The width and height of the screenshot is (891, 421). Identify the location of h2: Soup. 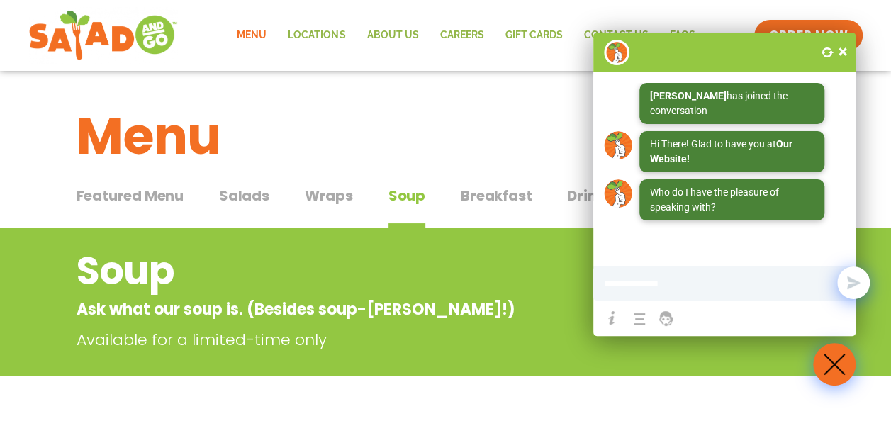
(388, 271).